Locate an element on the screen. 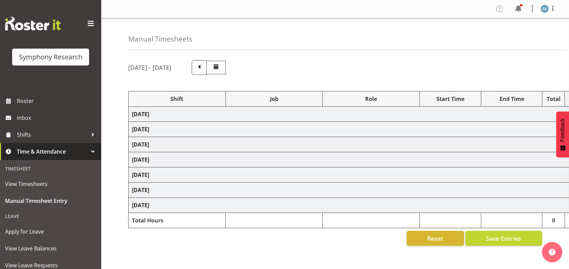  img: shane-shaw-williams1936.jpg is located at coordinates (545, 9).